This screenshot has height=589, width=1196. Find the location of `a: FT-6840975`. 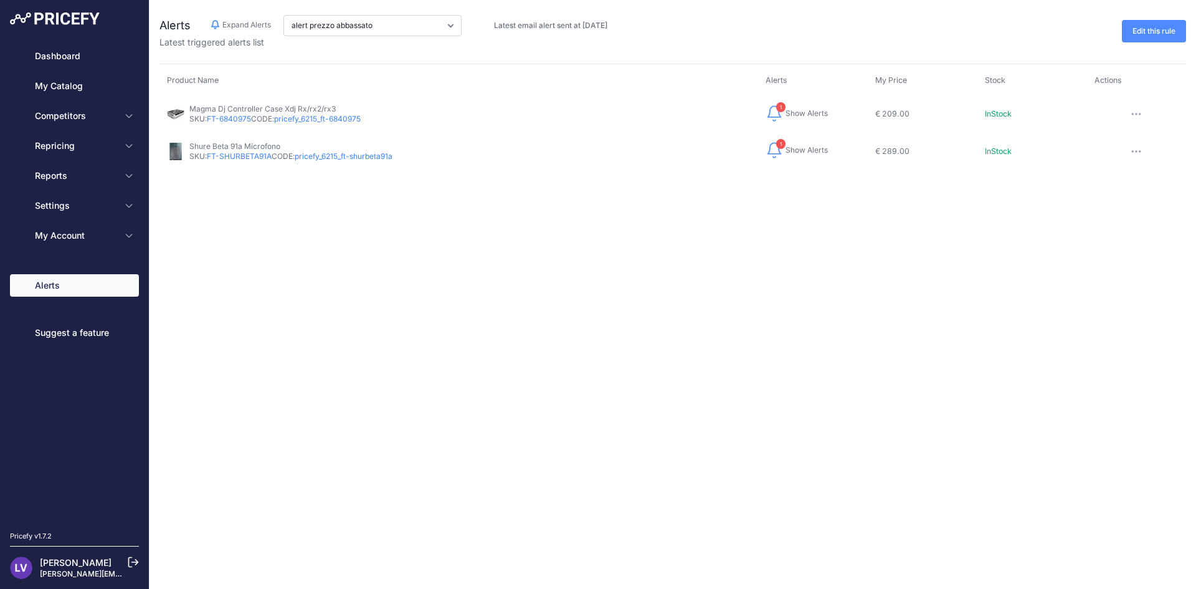

a: FT-6840975 is located at coordinates (229, 118).